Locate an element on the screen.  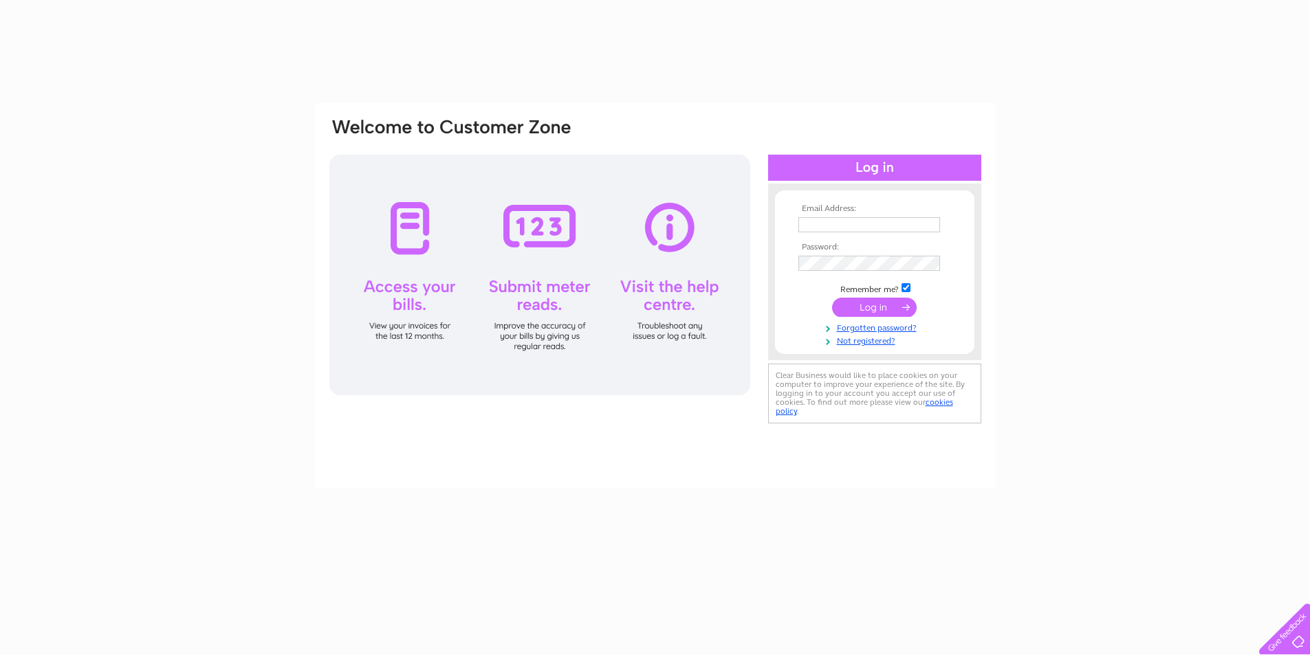
td: Remember me? is located at coordinates (875, 288).